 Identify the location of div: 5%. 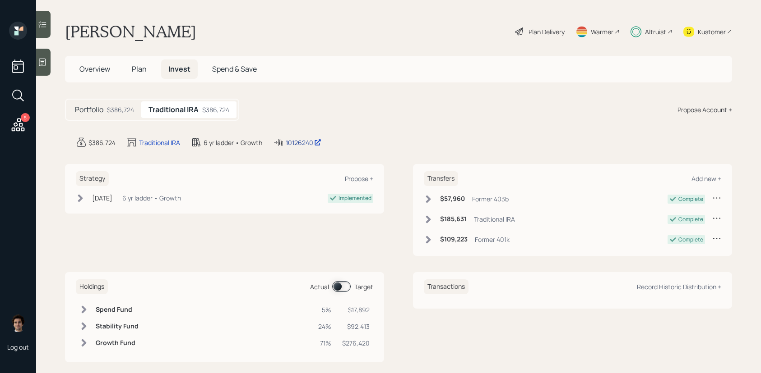
(324, 310).